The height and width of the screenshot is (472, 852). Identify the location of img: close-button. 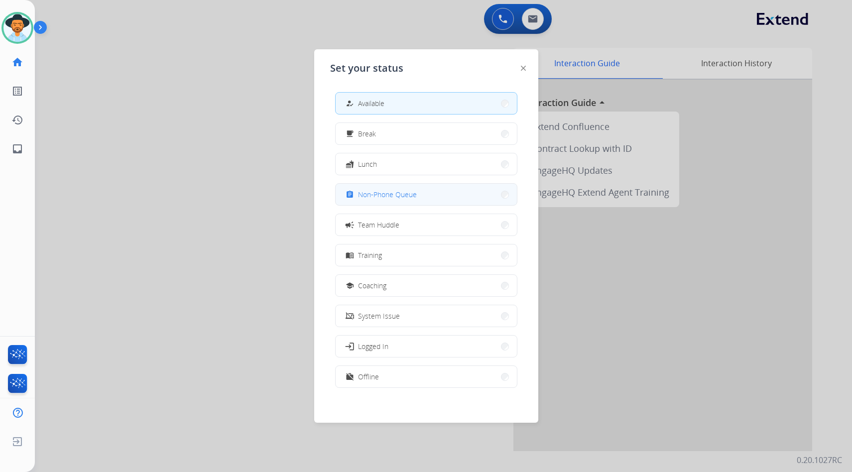
(523, 68).